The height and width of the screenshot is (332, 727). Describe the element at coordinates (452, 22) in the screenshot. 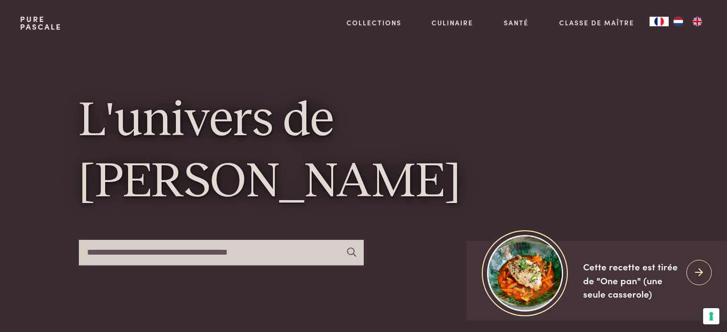

I see `a: Culinaire` at that location.